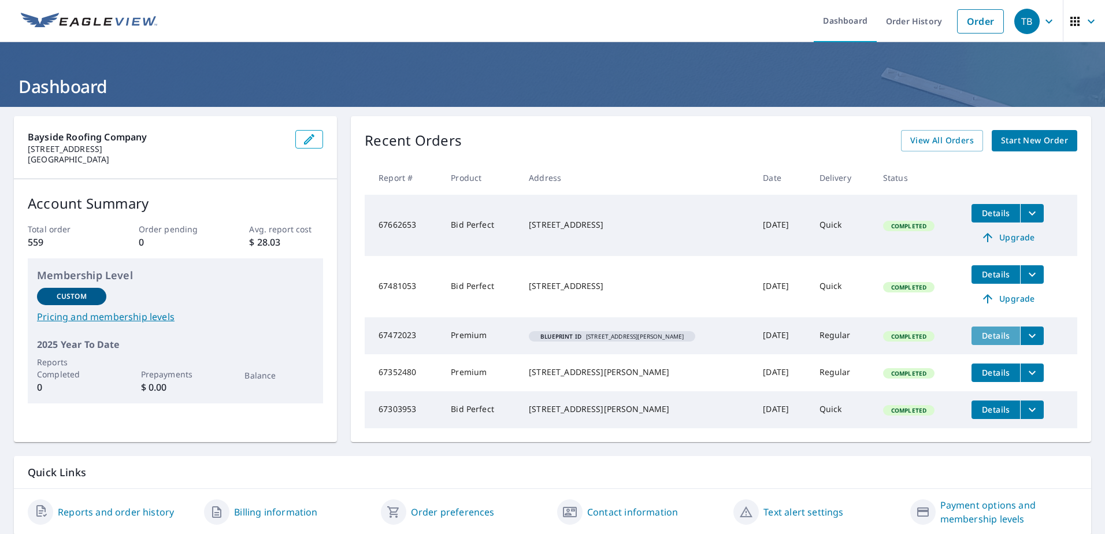 The width and height of the screenshot is (1105, 534). I want to click on a: Order preferences, so click(452, 512).